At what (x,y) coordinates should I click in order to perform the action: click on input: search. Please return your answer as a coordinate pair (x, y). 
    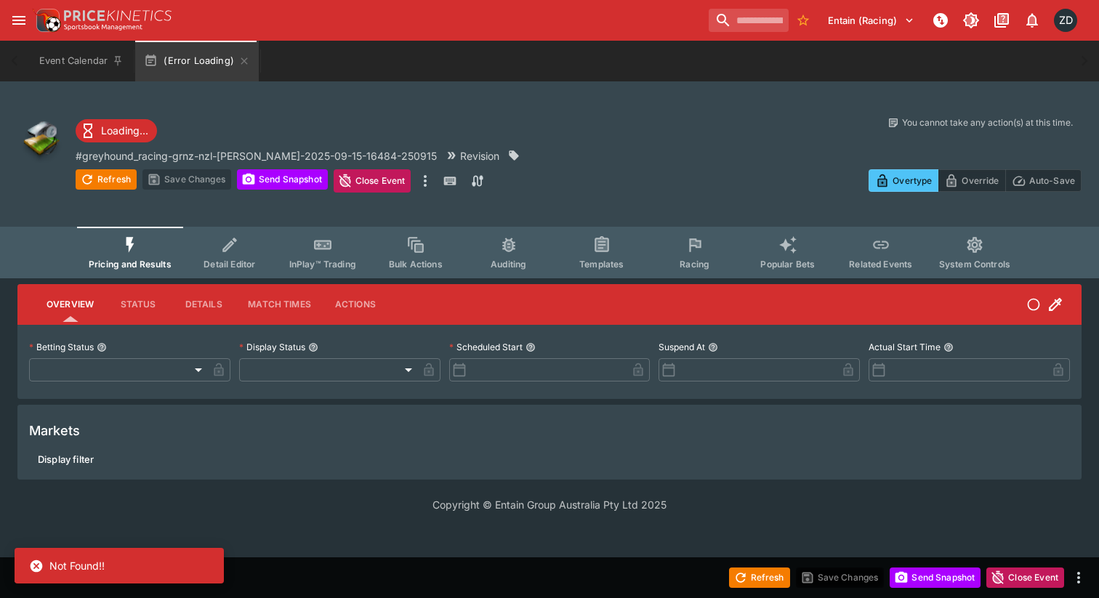
    Looking at the image, I should click on (749, 20).